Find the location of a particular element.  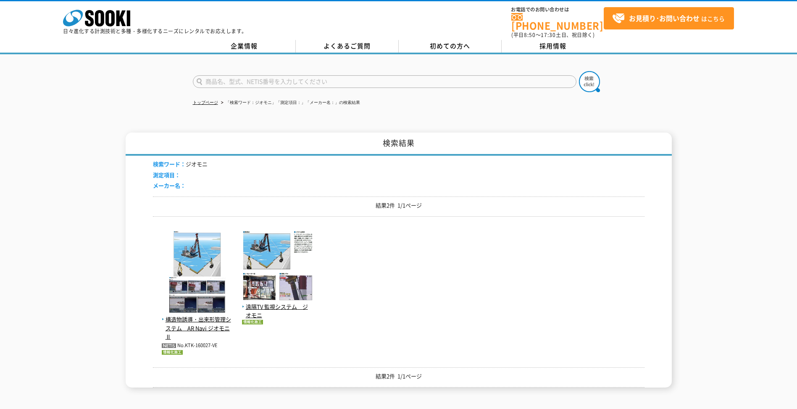

span: 測定項目： is located at coordinates (166, 174).